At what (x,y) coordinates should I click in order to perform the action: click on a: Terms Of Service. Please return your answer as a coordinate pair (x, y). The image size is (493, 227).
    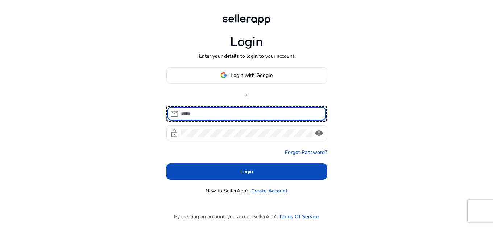
    Looking at the image, I should click on (299, 216).